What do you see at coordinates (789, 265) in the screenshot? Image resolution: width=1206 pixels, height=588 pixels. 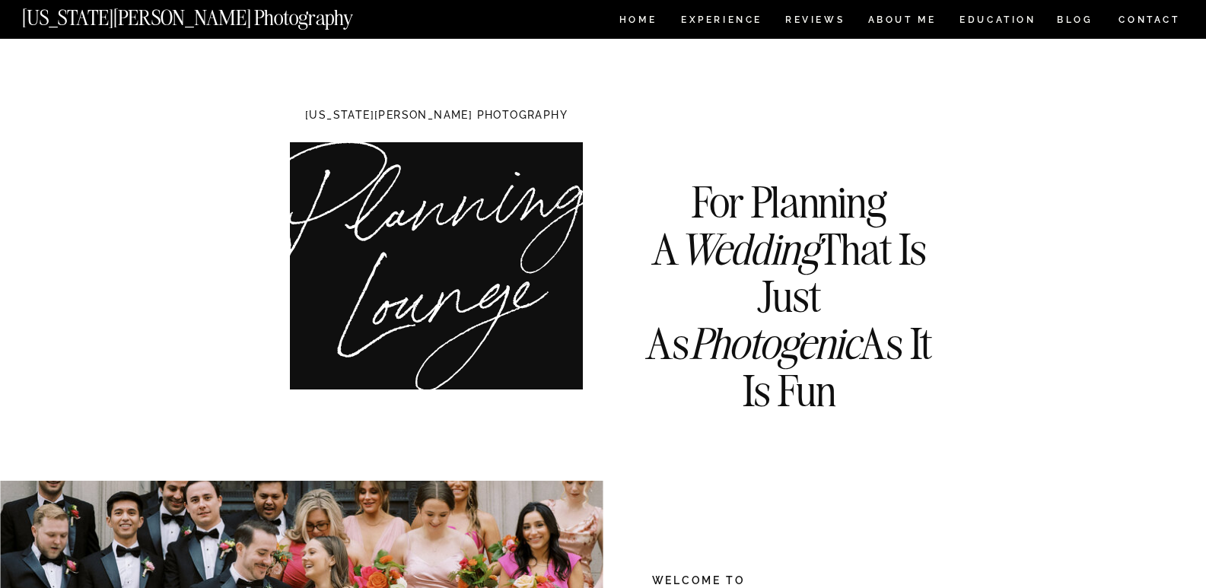 I see `h3: For Planning A That Is Just As As It Is Fun` at bounding box center [789, 265].